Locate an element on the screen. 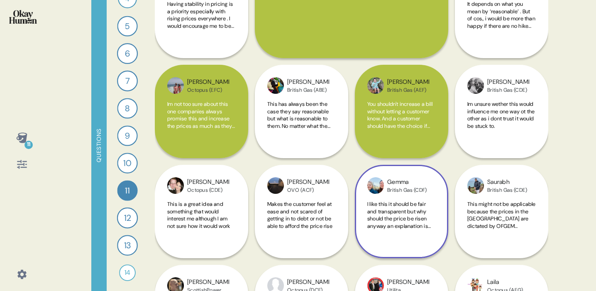 This screenshot has width=596, height=291. div: 7 is located at coordinates (127, 81).